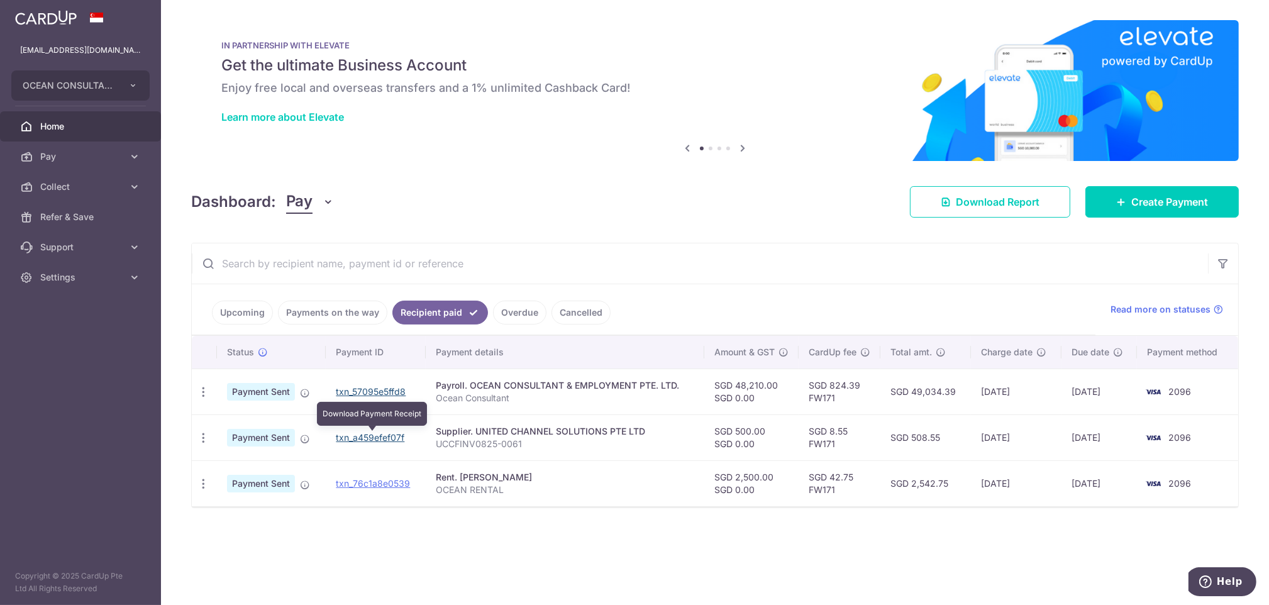  What do you see at coordinates (715, 65) in the screenshot?
I see `h5: Get the ultimate Business Account` at bounding box center [715, 65].